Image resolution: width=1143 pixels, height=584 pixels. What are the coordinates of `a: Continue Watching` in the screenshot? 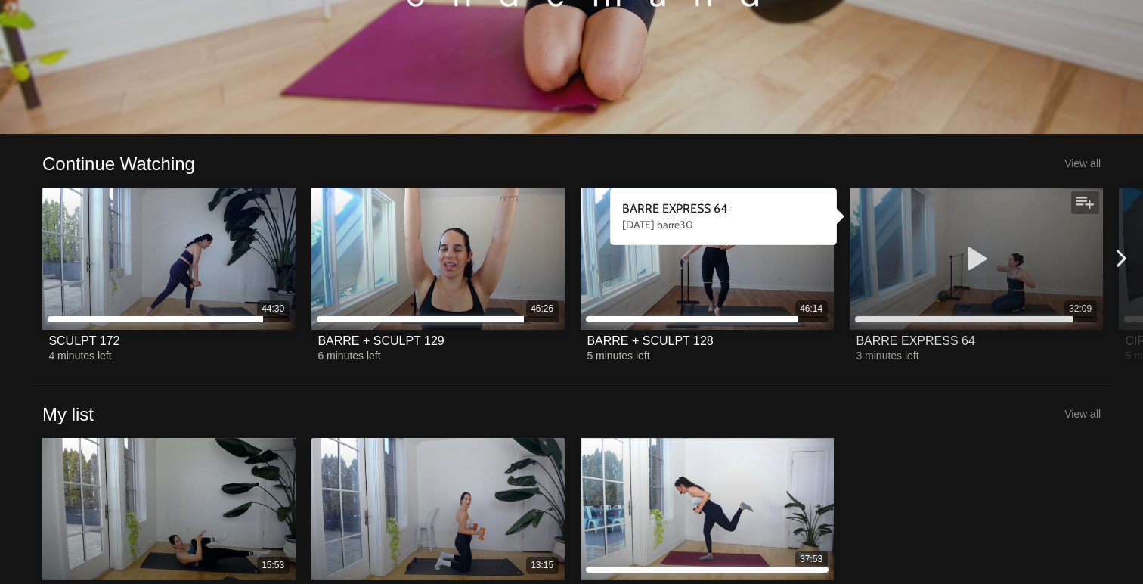 It's located at (119, 163).